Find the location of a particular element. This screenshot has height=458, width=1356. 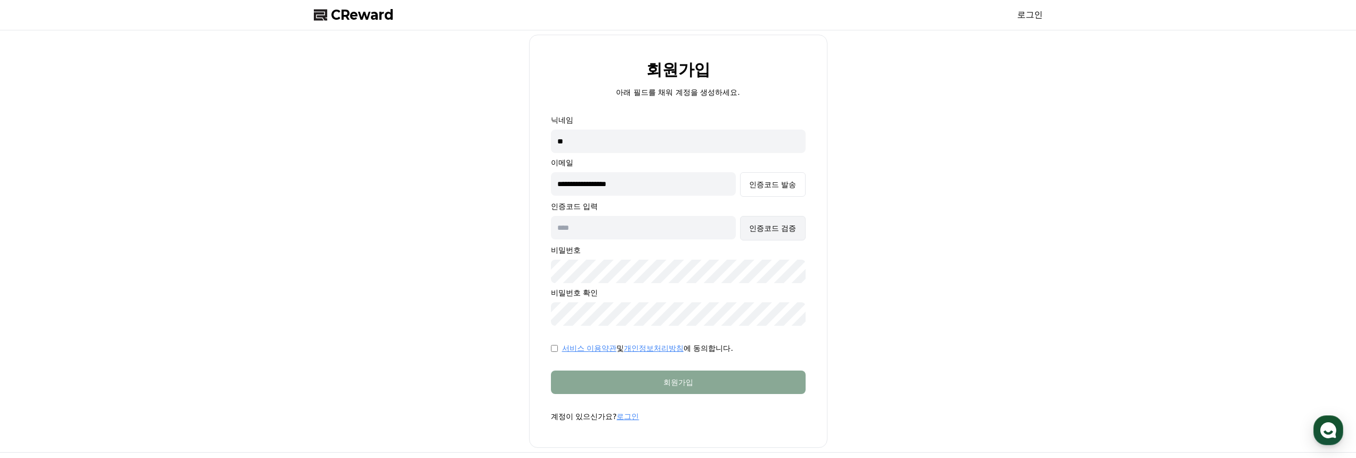

p: 아래 필드를 채워 계정을 생성하세요. is located at coordinates (678, 92).